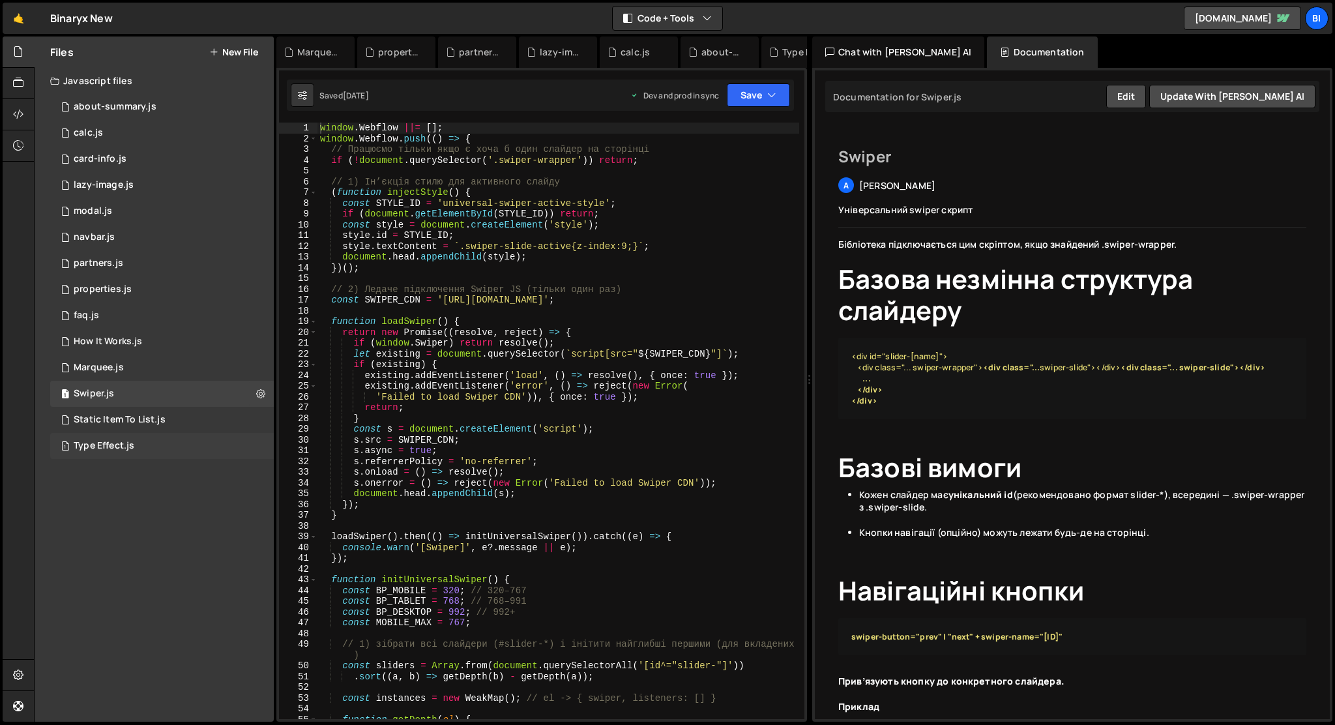 The image size is (1335, 725). Describe the element at coordinates (980, 494) in the screenshot. I see `strong: унікальний id` at that location.